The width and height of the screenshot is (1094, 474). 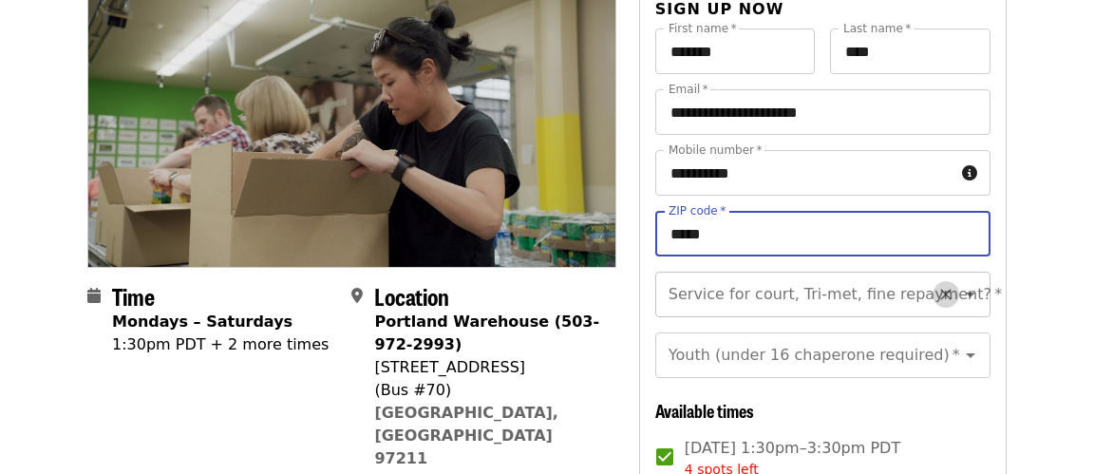 What do you see at coordinates (715, 150) in the screenshot?
I see `label: Mobile number` at bounding box center [715, 150].